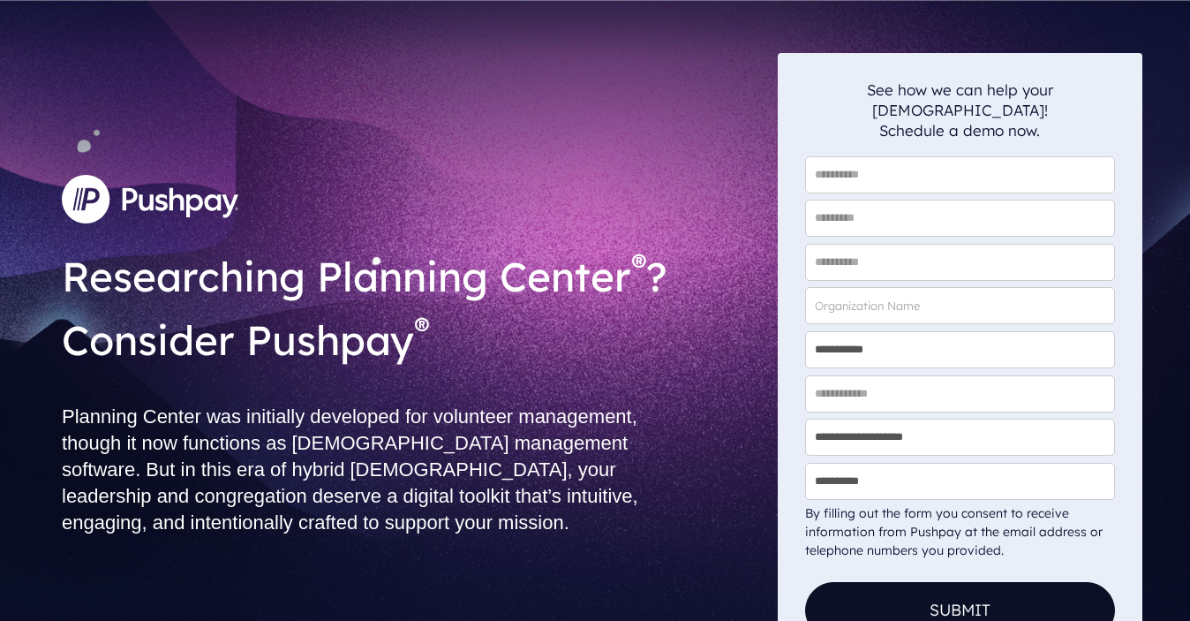 The image size is (1190, 621). I want to click on div: By filling out the form you consent to receive information from Pushpay at the email address or t..., so click(960, 532).